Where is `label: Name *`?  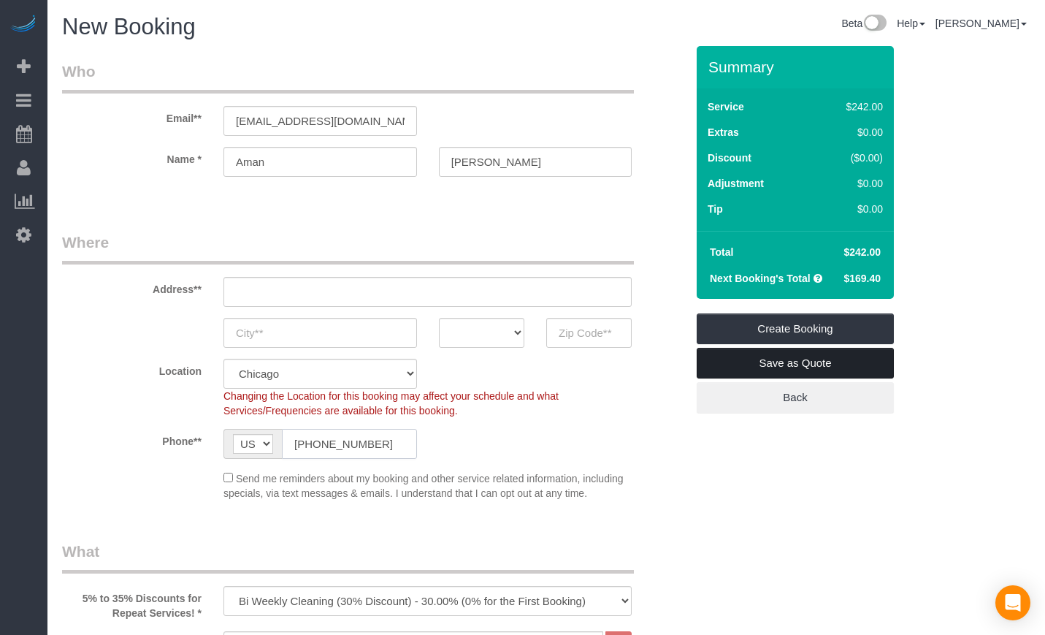 label: Name * is located at coordinates (131, 156).